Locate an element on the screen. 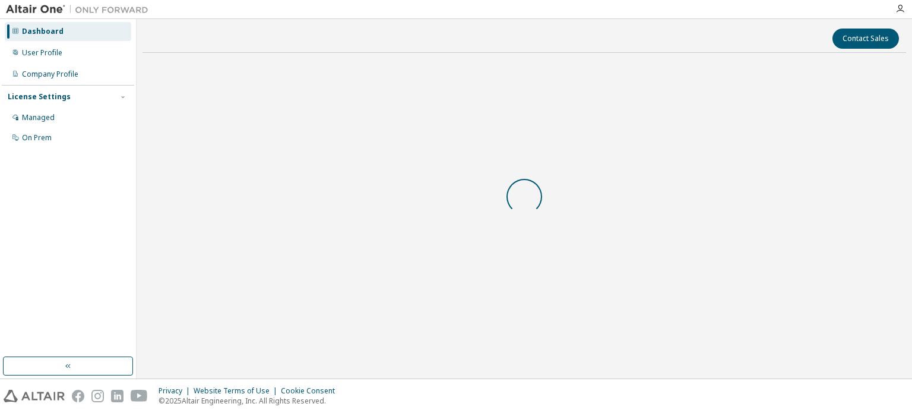 The image size is (912, 413). div: License Settings is located at coordinates (39, 97).